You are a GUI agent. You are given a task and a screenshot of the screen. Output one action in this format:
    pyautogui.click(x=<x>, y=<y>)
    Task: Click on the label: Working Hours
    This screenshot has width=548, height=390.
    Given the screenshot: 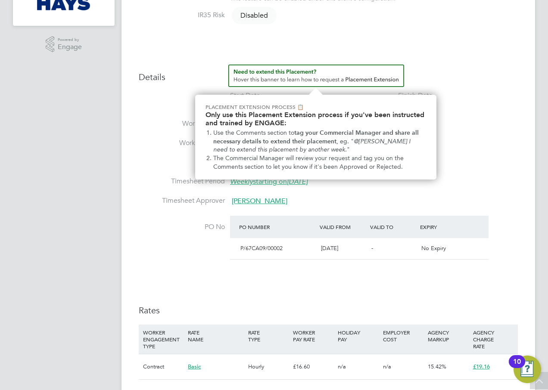 What is the action you would take?
    pyautogui.click(x=182, y=143)
    